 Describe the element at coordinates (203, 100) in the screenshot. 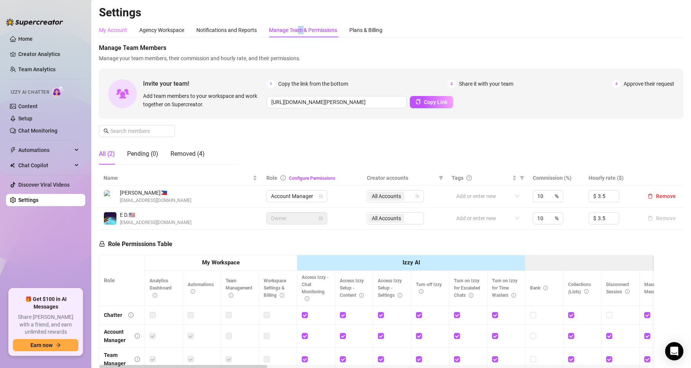

I see `span: Add team members to your workspace and work together on Supercreator.` at that location.